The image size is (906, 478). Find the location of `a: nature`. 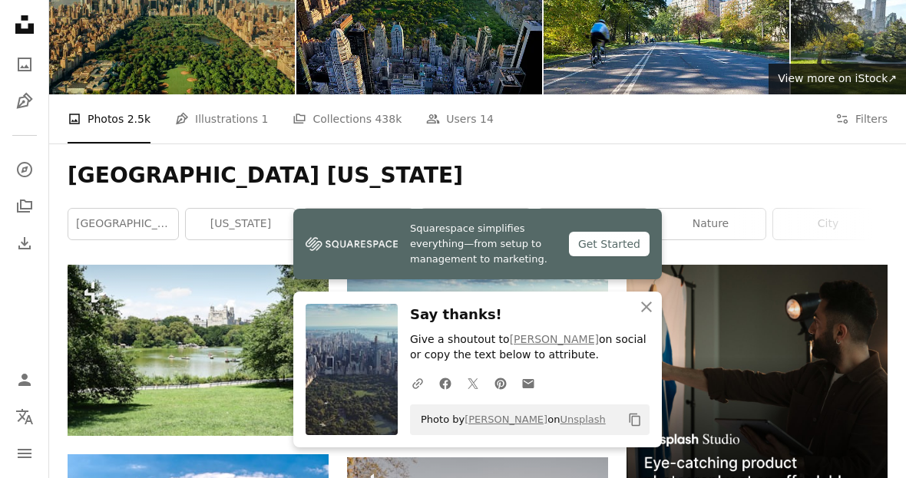

a: nature is located at coordinates (710, 224).